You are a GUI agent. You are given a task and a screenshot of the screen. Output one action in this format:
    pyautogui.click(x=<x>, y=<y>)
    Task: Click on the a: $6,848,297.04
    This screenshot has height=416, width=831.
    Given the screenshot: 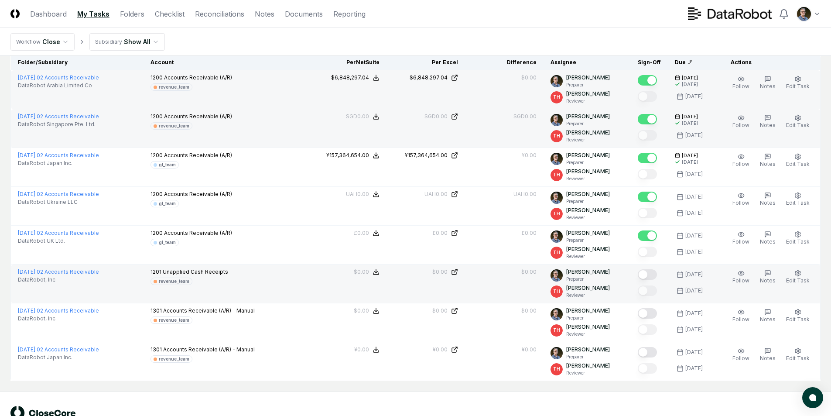 What is the action you would take?
    pyautogui.click(x=426, y=78)
    